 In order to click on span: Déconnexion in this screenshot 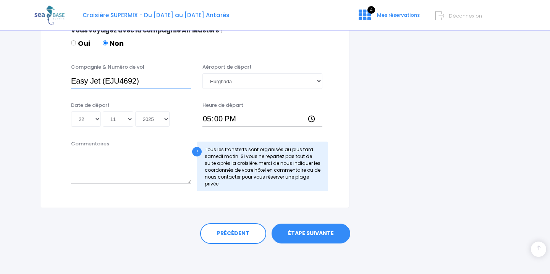, I will do `click(465, 16)`.